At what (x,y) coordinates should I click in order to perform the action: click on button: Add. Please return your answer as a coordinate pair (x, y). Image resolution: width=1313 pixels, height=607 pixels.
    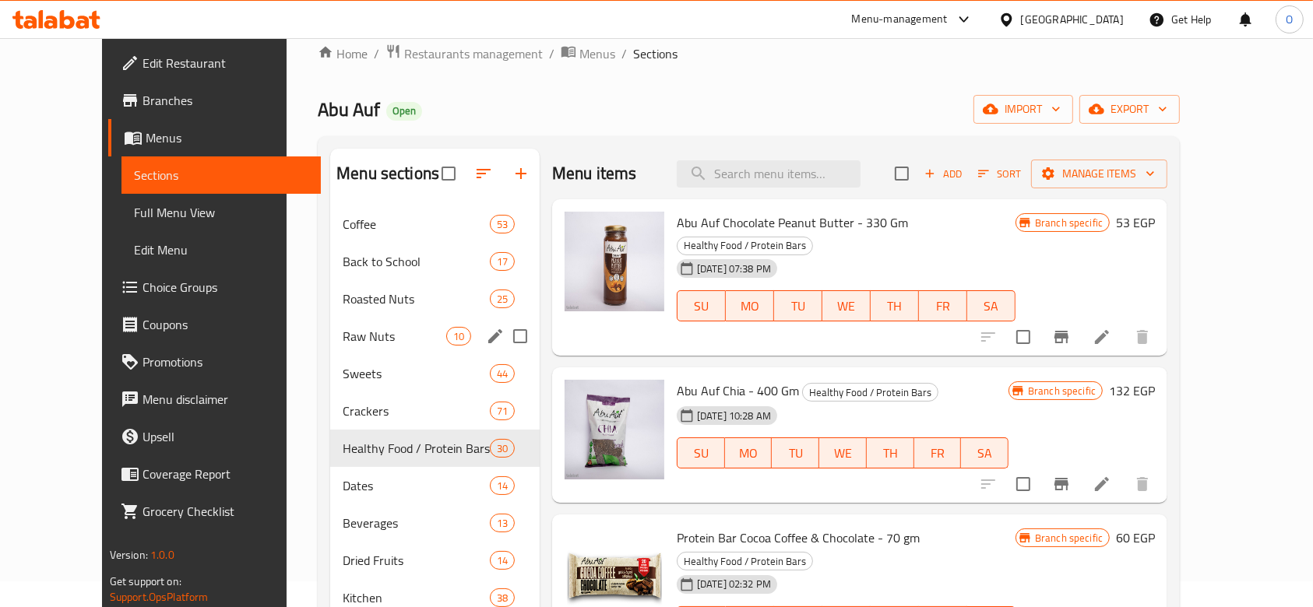
    Looking at the image, I should click on (943, 174).